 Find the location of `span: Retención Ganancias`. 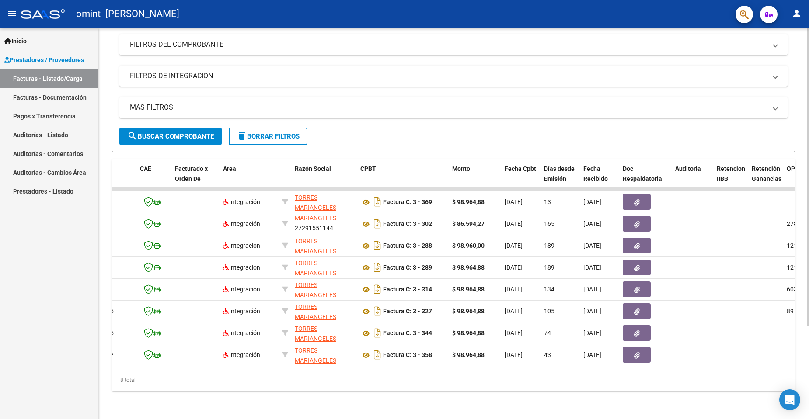

span: Retención Ganancias is located at coordinates (766, 174).